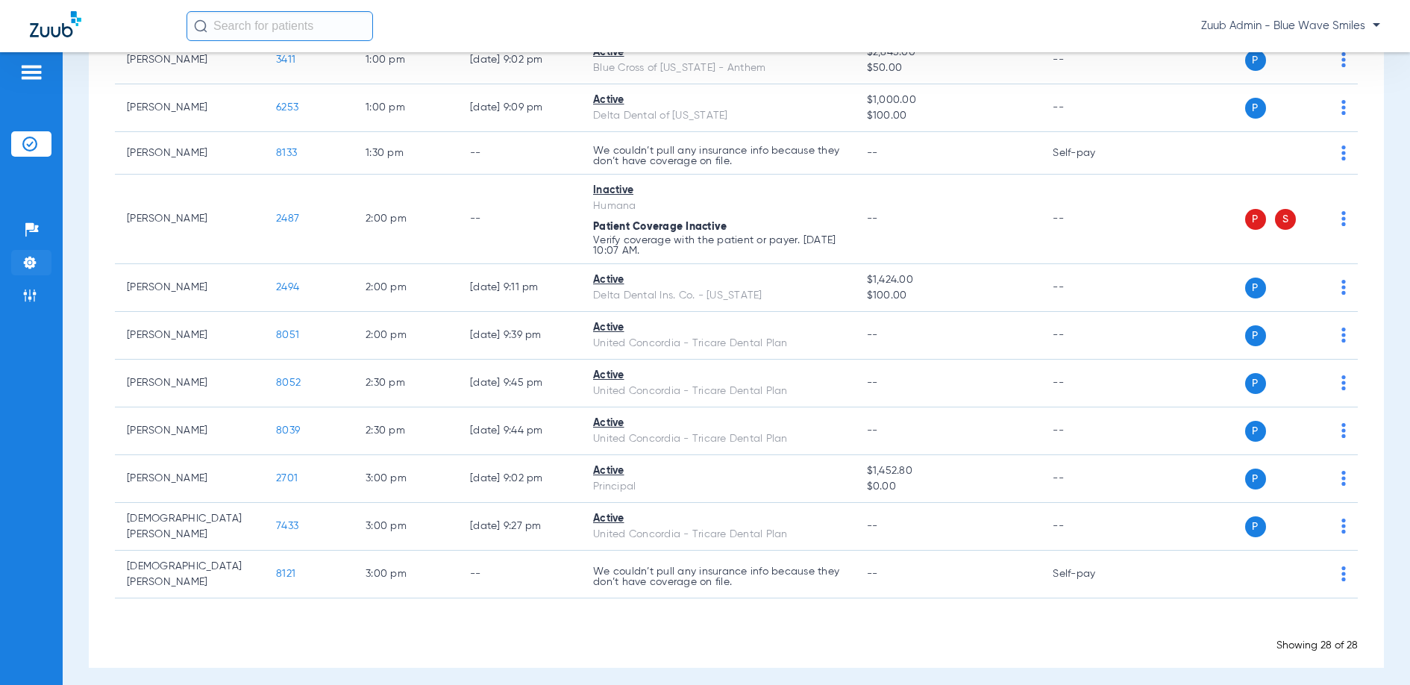  I want to click on span: 8039, so click(288, 430).